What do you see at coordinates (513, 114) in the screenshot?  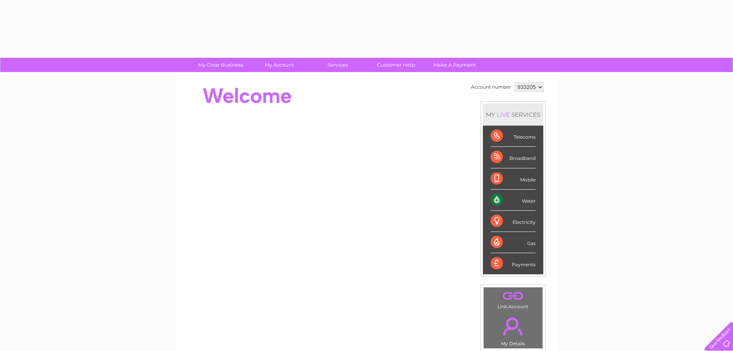 I see `div: MY SERVICES` at bounding box center [513, 114].